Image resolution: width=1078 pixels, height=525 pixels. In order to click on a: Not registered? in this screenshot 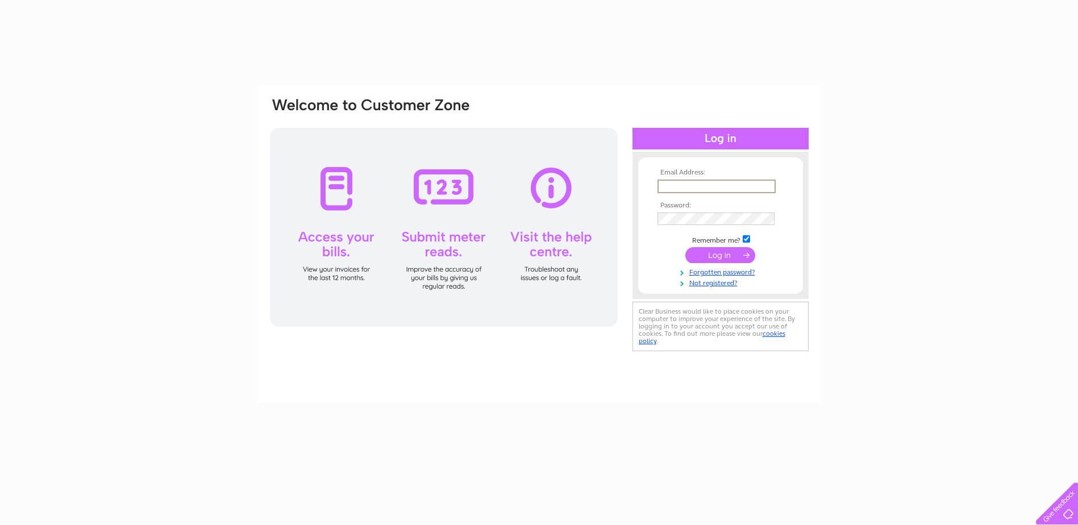, I will do `click(722, 282)`.